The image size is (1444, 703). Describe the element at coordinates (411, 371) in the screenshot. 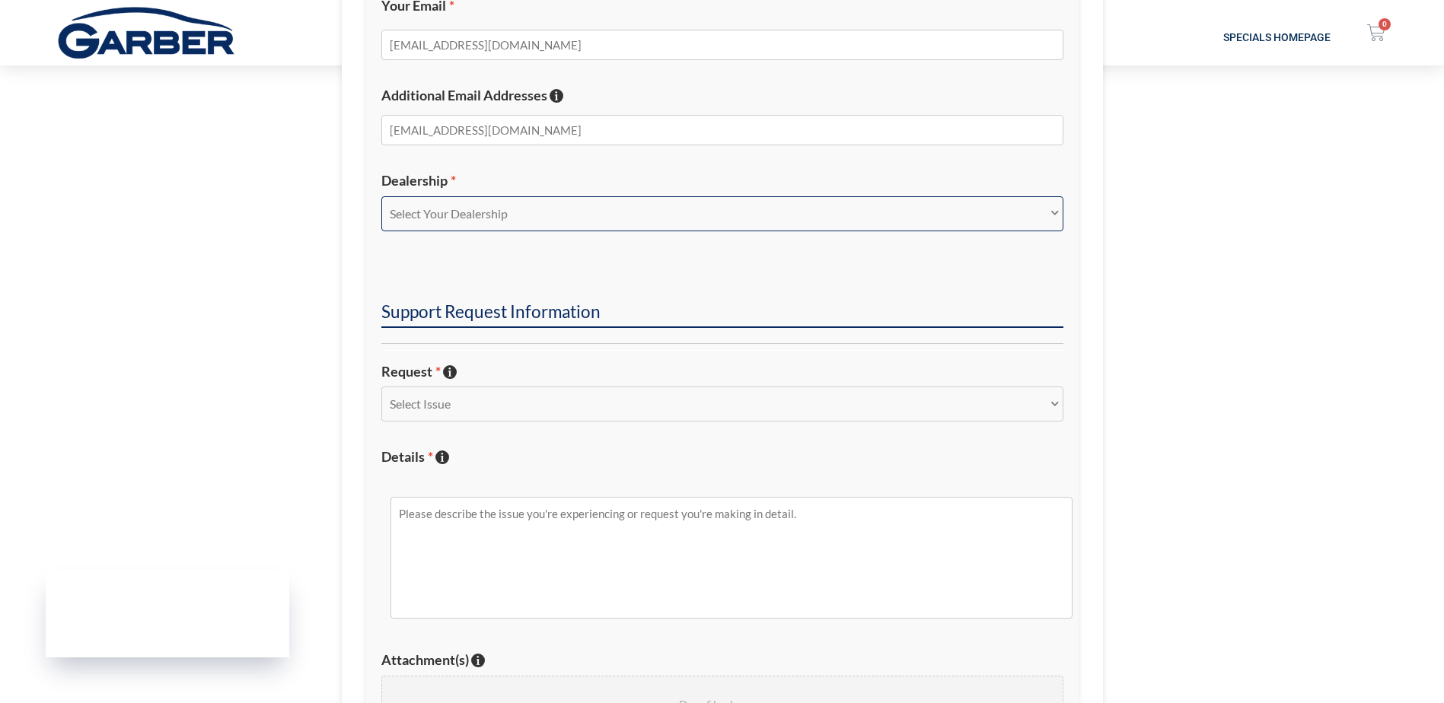

I see `span: Request` at that location.